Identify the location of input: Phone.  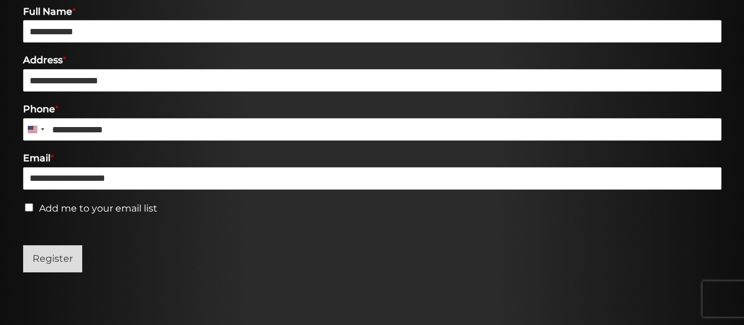
(372, 130).